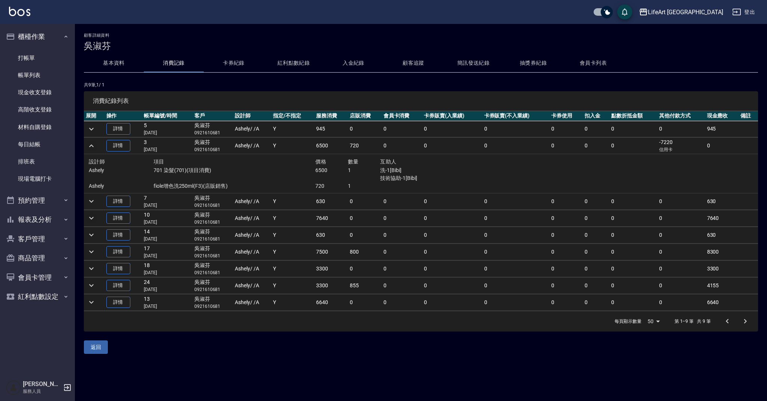 This screenshot has width=767, height=401. What do you see at coordinates (167, 302) in the screenshot?
I see `td: 13` at bounding box center [167, 302].